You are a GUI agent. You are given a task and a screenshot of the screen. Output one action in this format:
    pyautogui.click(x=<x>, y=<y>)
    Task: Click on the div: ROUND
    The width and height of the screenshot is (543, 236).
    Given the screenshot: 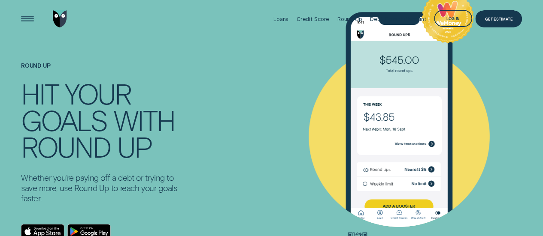 What is the action you would take?
    pyautogui.click(x=66, y=147)
    